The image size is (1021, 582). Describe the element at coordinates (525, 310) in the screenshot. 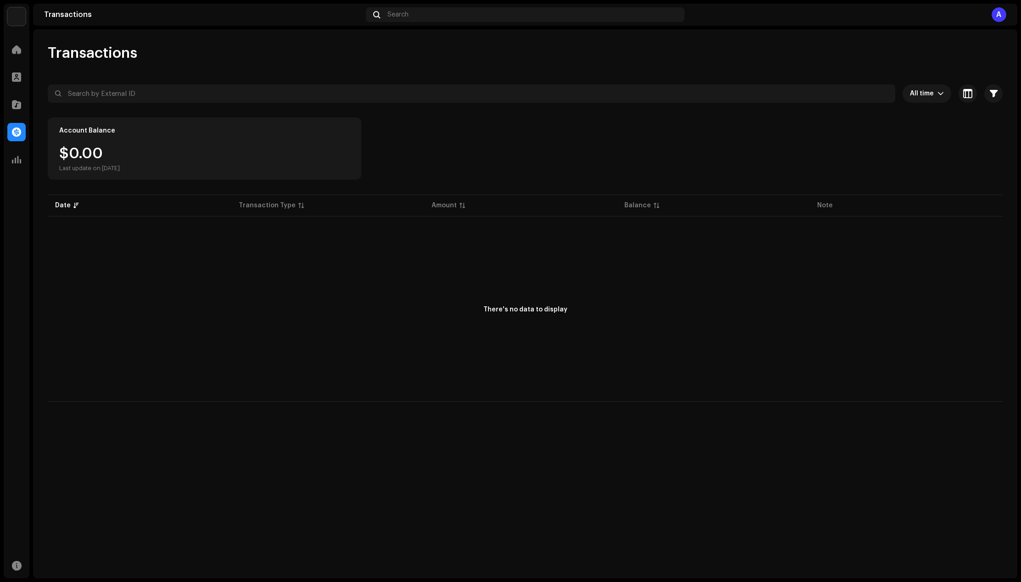

I see `div: There's no data to display` at that location.